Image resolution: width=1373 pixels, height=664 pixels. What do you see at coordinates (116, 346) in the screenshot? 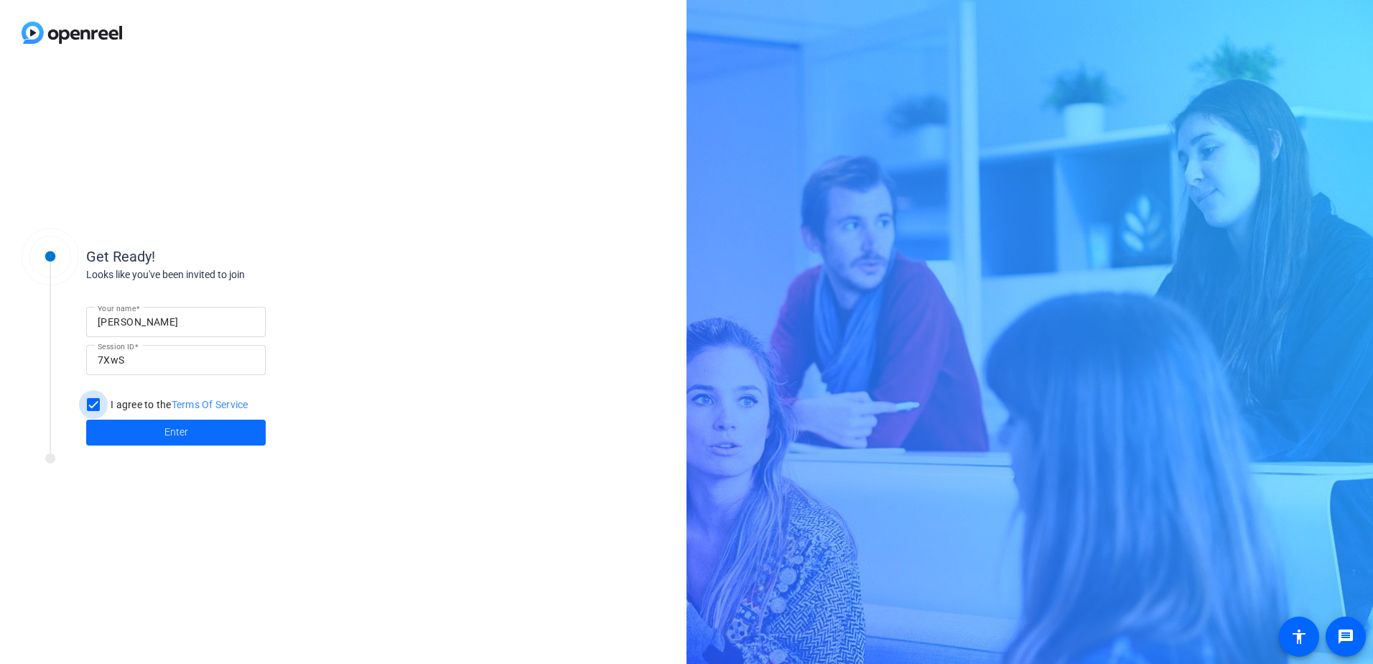
I see `mat-label: Session ID` at bounding box center [116, 346].